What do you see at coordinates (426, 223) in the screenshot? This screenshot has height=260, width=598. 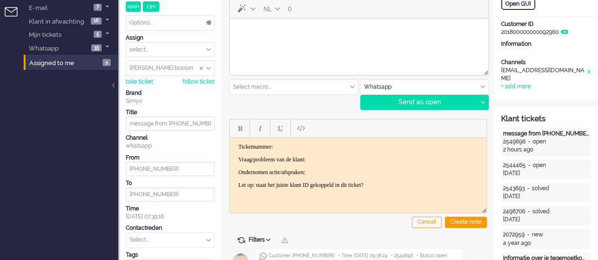 I see `div: Cancel` at bounding box center [426, 223].